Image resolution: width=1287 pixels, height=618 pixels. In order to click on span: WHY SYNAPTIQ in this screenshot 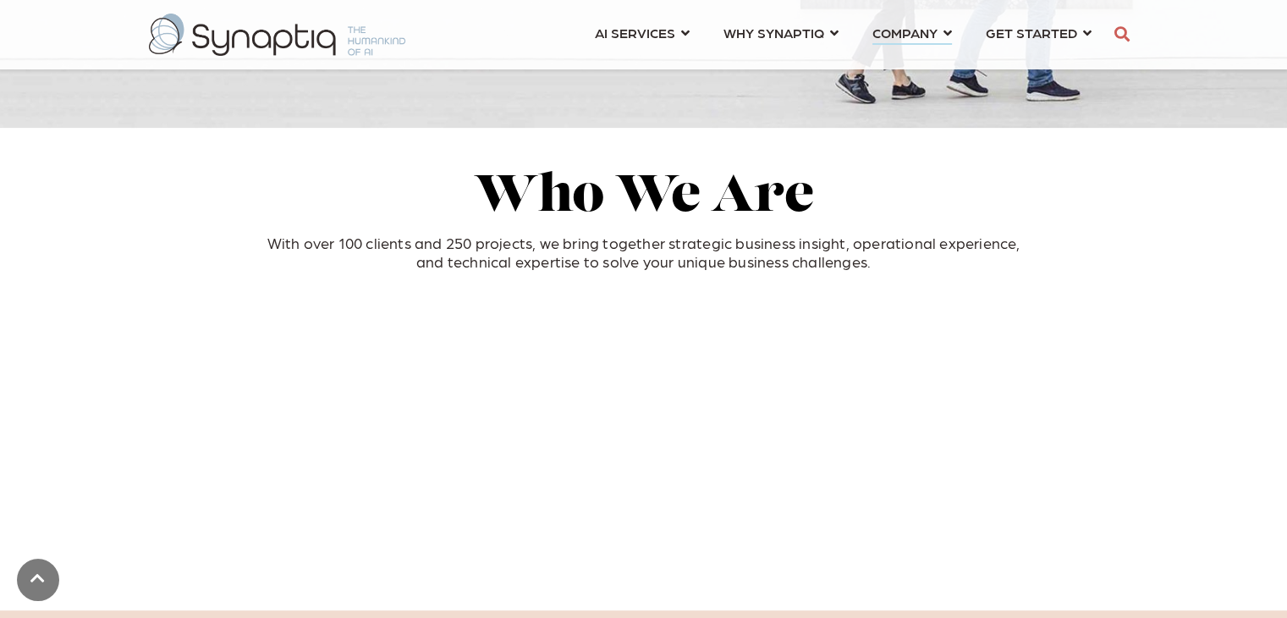, I will do `click(773, 32)`.